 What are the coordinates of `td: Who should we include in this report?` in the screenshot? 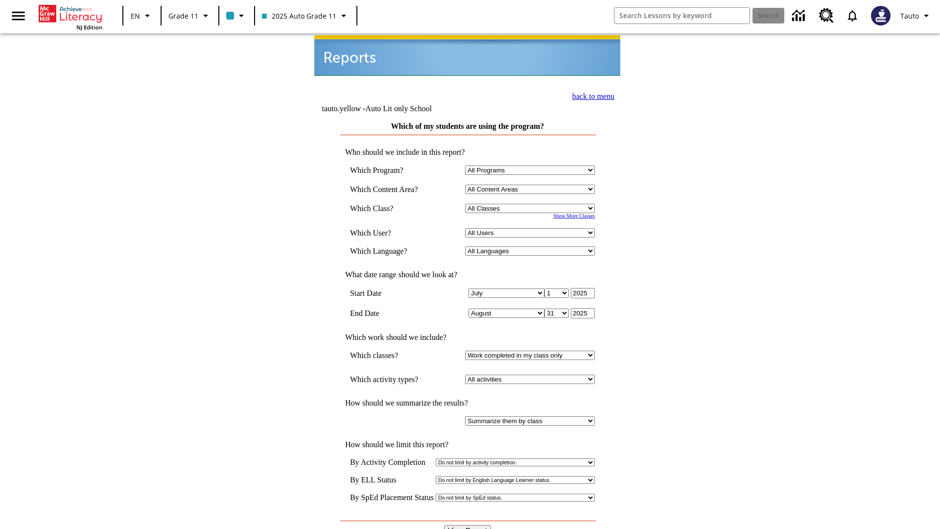 It's located at (468, 152).